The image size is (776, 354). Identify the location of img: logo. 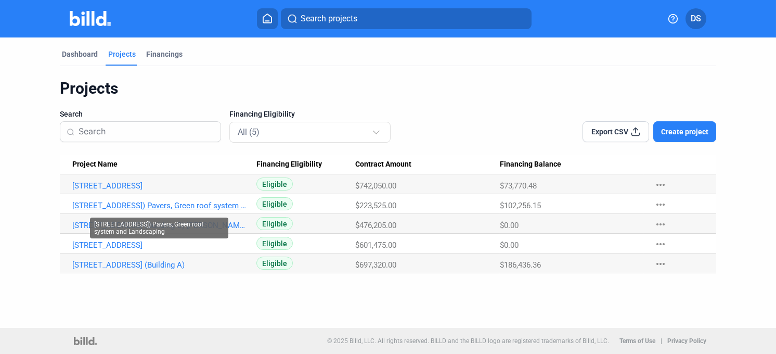
(85, 341).